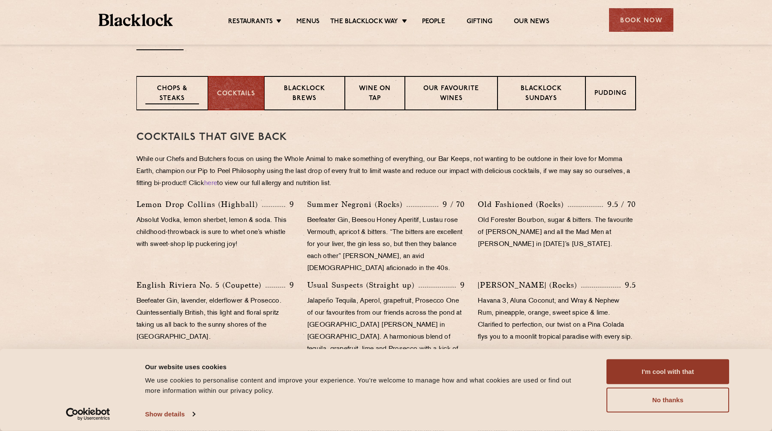 Image resolution: width=772 pixels, height=431 pixels. I want to click on p: Old Fashioned (Rocks), so click(523, 204).